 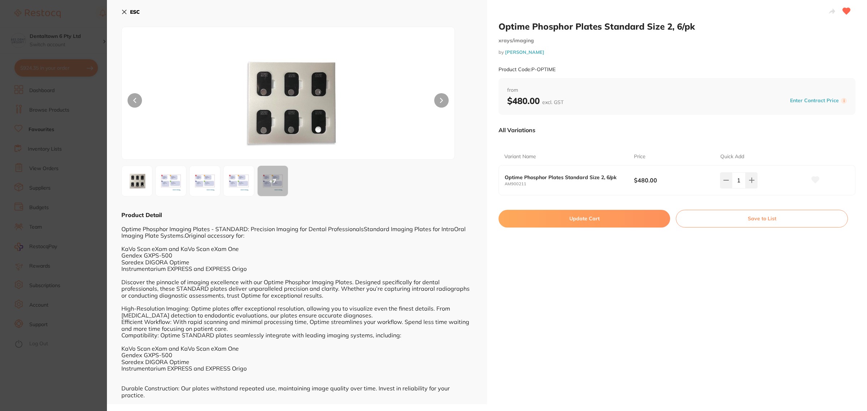 I want to click on img: MjEwLmpwZw, so click(x=239, y=181).